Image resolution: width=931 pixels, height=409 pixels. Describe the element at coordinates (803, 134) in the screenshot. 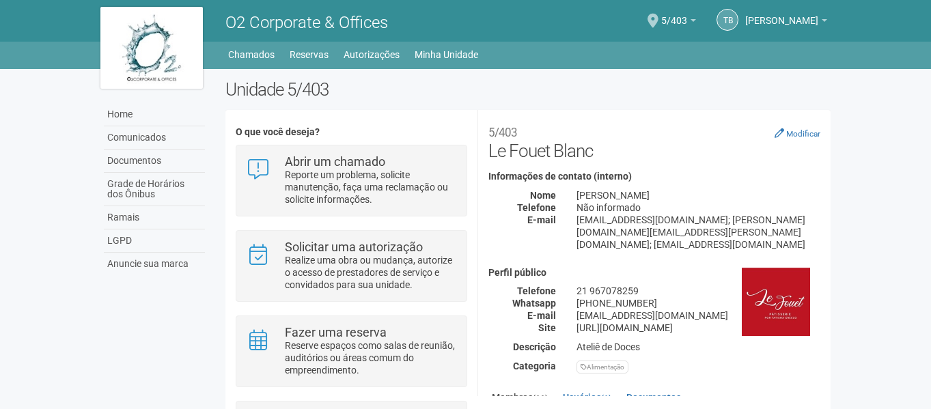

I see `small: Modificar` at that location.